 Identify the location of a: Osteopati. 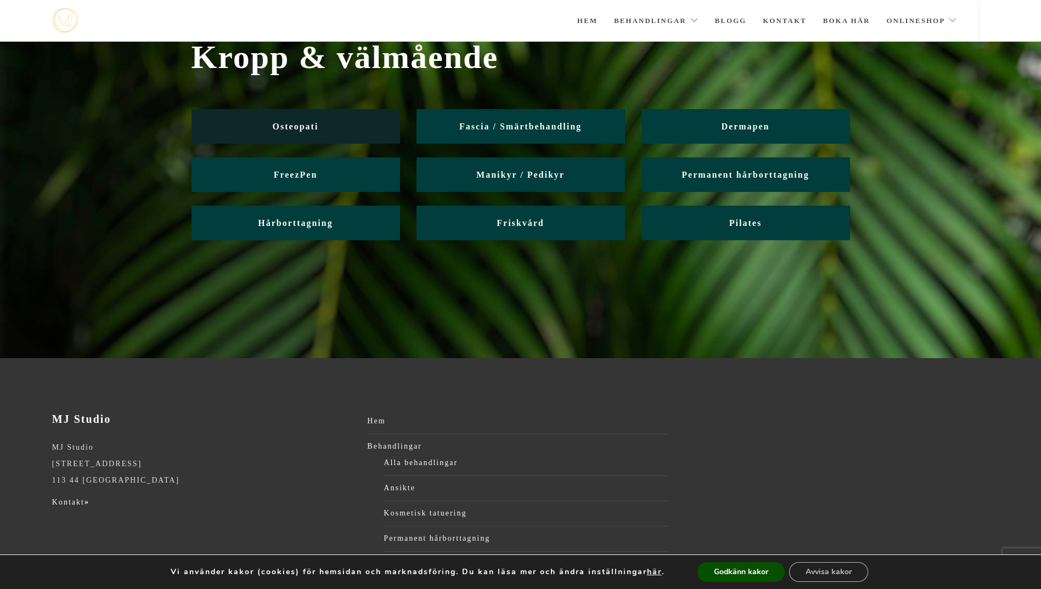
(296, 126).